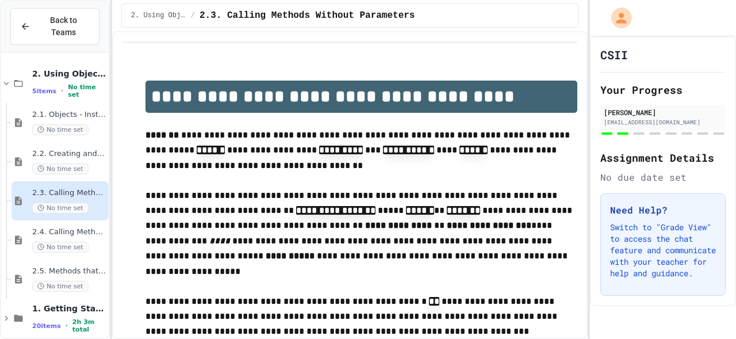 This screenshot has width=736, height=339. Describe the element at coordinates (69, 114) in the screenshot. I see `span: 2.1. Objects - Instances of Classes` at that location.